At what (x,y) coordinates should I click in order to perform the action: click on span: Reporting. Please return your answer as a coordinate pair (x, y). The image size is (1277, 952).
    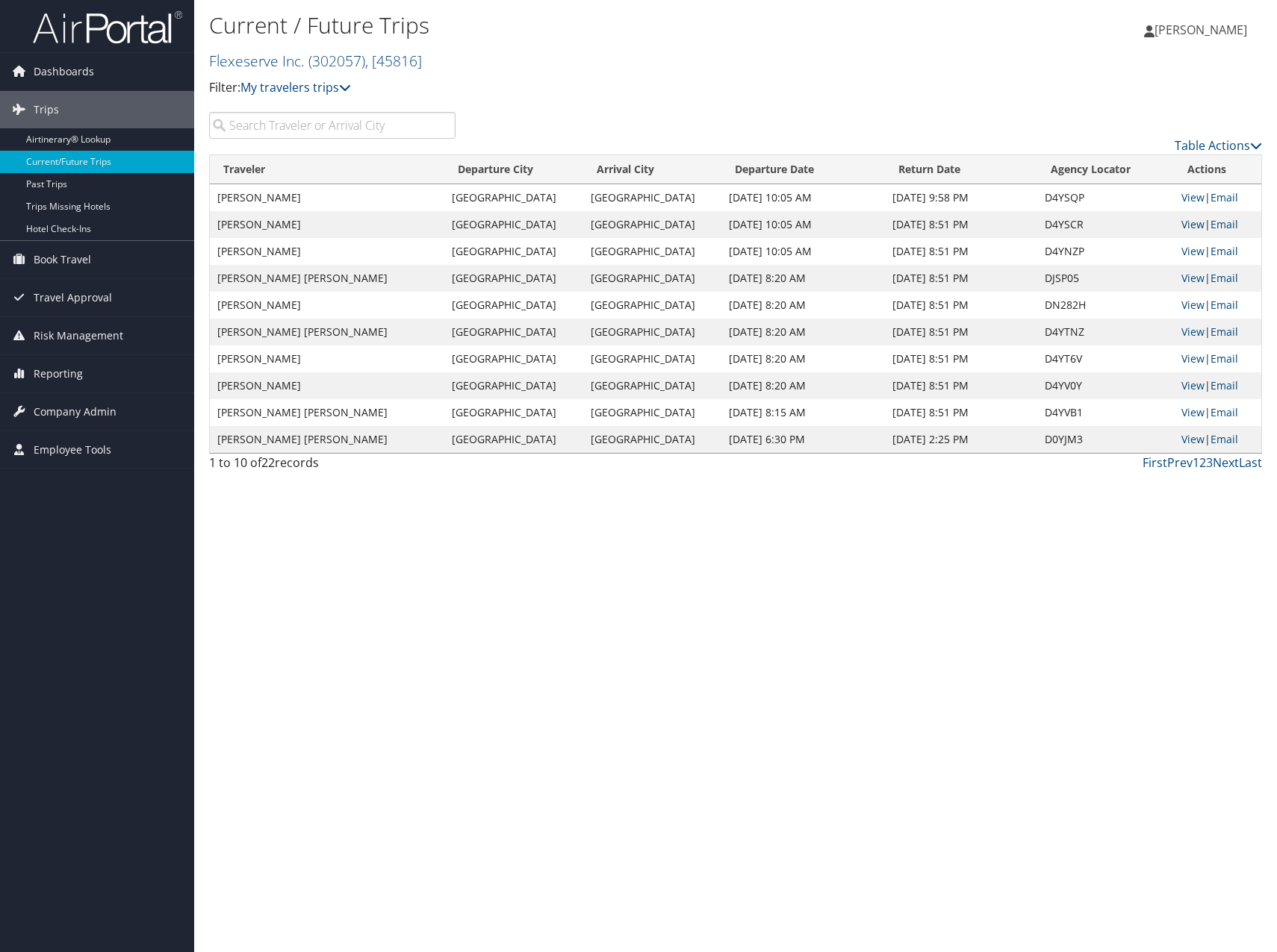
    Looking at the image, I should click on (58, 374).